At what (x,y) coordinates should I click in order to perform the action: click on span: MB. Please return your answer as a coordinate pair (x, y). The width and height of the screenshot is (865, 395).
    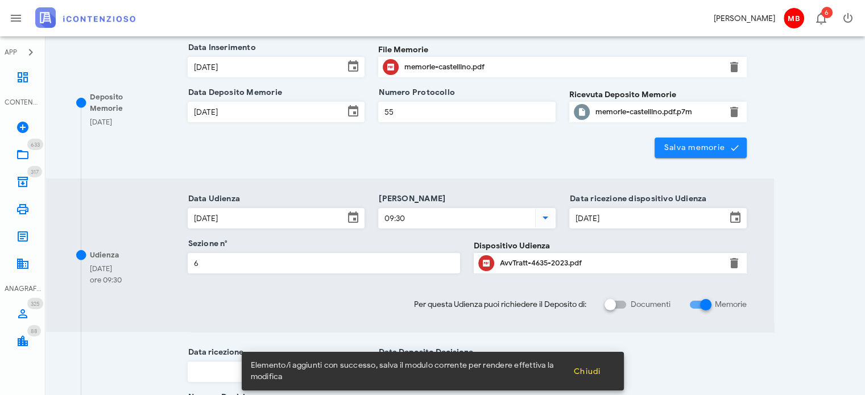
    Looking at the image, I should click on (794, 18).